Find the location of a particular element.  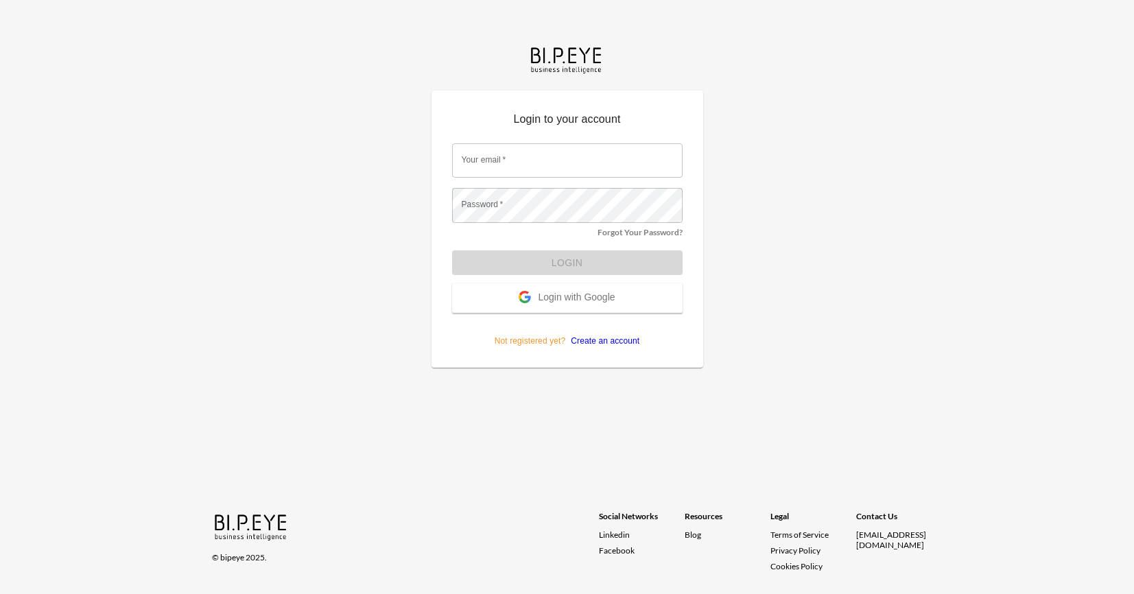

a: Create an account is located at coordinates (602, 341).